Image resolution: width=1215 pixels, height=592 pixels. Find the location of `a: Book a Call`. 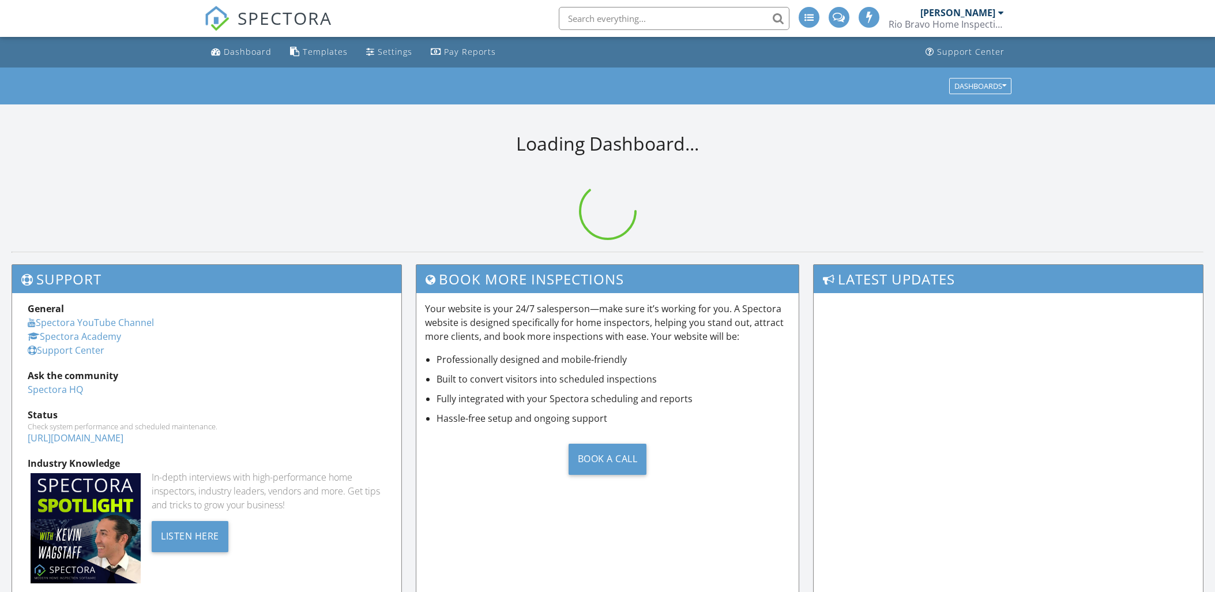

a: Book a Call is located at coordinates (607, 459).